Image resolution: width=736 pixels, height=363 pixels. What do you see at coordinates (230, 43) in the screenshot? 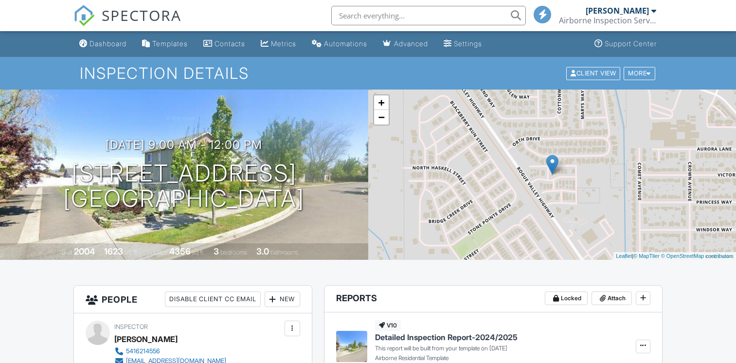
I see `div: Contacts` at bounding box center [230, 43].